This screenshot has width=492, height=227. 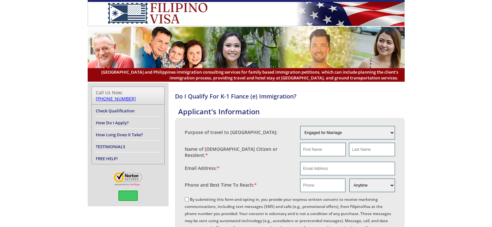 What do you see at coordinates (323, 150) in the screenshot?
I see `input: First Name` at bounding box center [323, 150].